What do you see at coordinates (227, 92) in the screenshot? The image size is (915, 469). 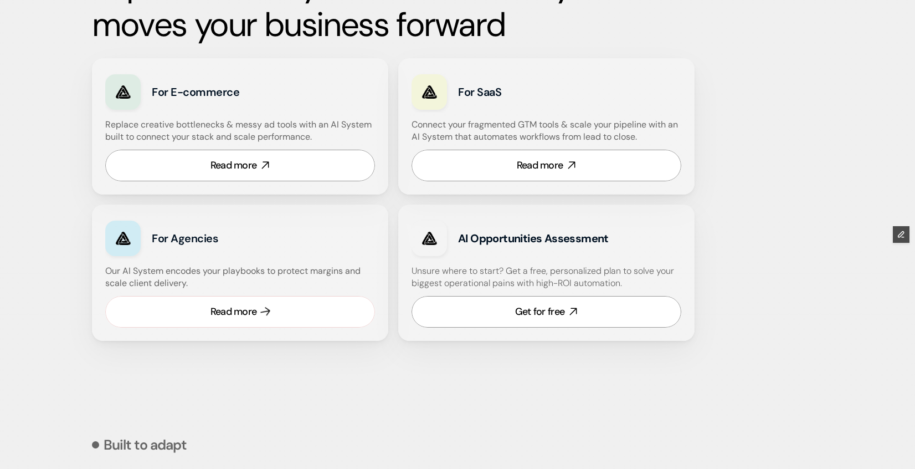 I see `h3: For E-commerce` at bounding box center [227, 92].